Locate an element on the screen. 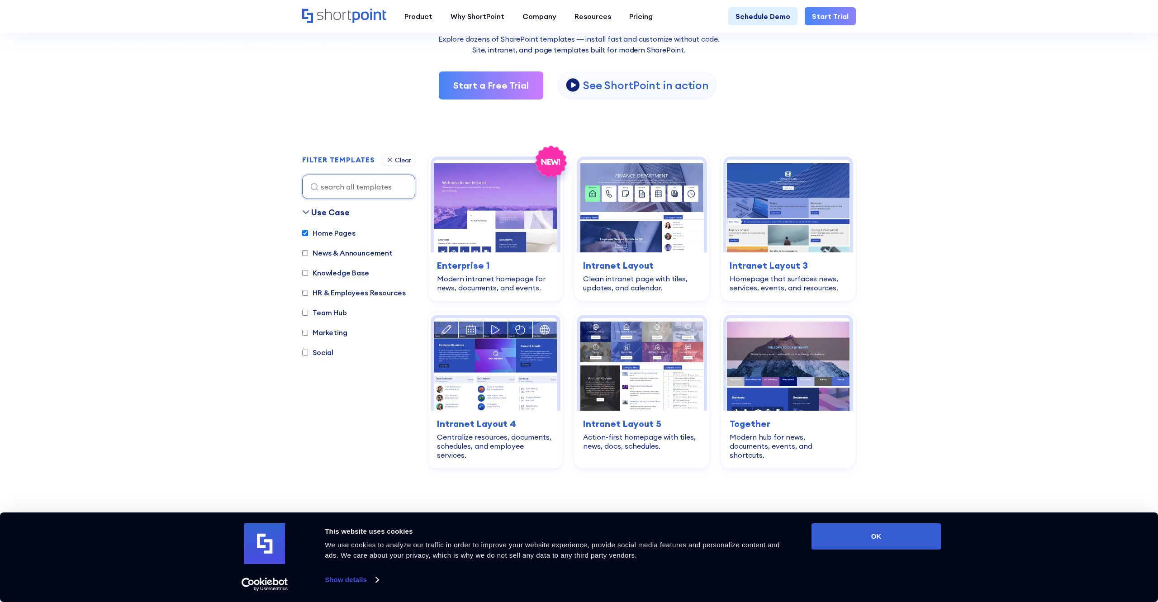 This screenshot has height=602, width=1158. h2: FILTER TEMPLATES is located at coordinates (338, 160).